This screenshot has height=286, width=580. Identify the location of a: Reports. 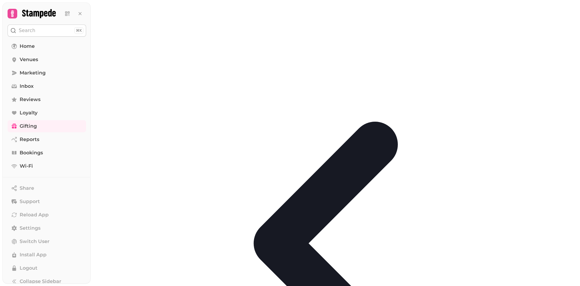
(47, 139).